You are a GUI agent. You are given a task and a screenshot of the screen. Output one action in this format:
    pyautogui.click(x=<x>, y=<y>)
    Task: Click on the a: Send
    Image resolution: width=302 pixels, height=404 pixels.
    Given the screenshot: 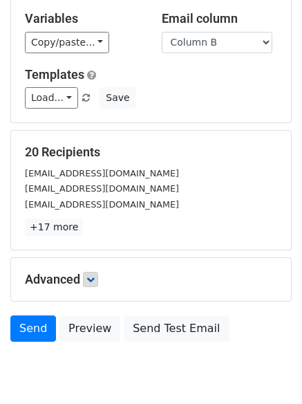 What is the action you would take?
    pyautogui.click(x=33, y=329)
    